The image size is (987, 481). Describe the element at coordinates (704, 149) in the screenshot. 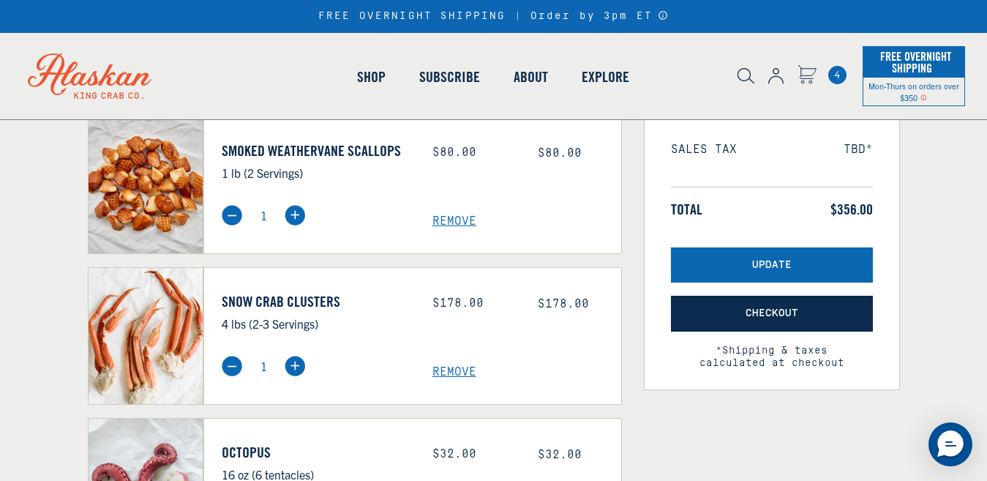

I see `span: Sales Tax` at that location.